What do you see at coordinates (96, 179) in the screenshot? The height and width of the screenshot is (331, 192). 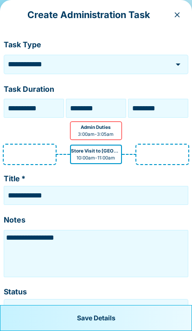 I see `label: Title` at bounding box center [96, 179].